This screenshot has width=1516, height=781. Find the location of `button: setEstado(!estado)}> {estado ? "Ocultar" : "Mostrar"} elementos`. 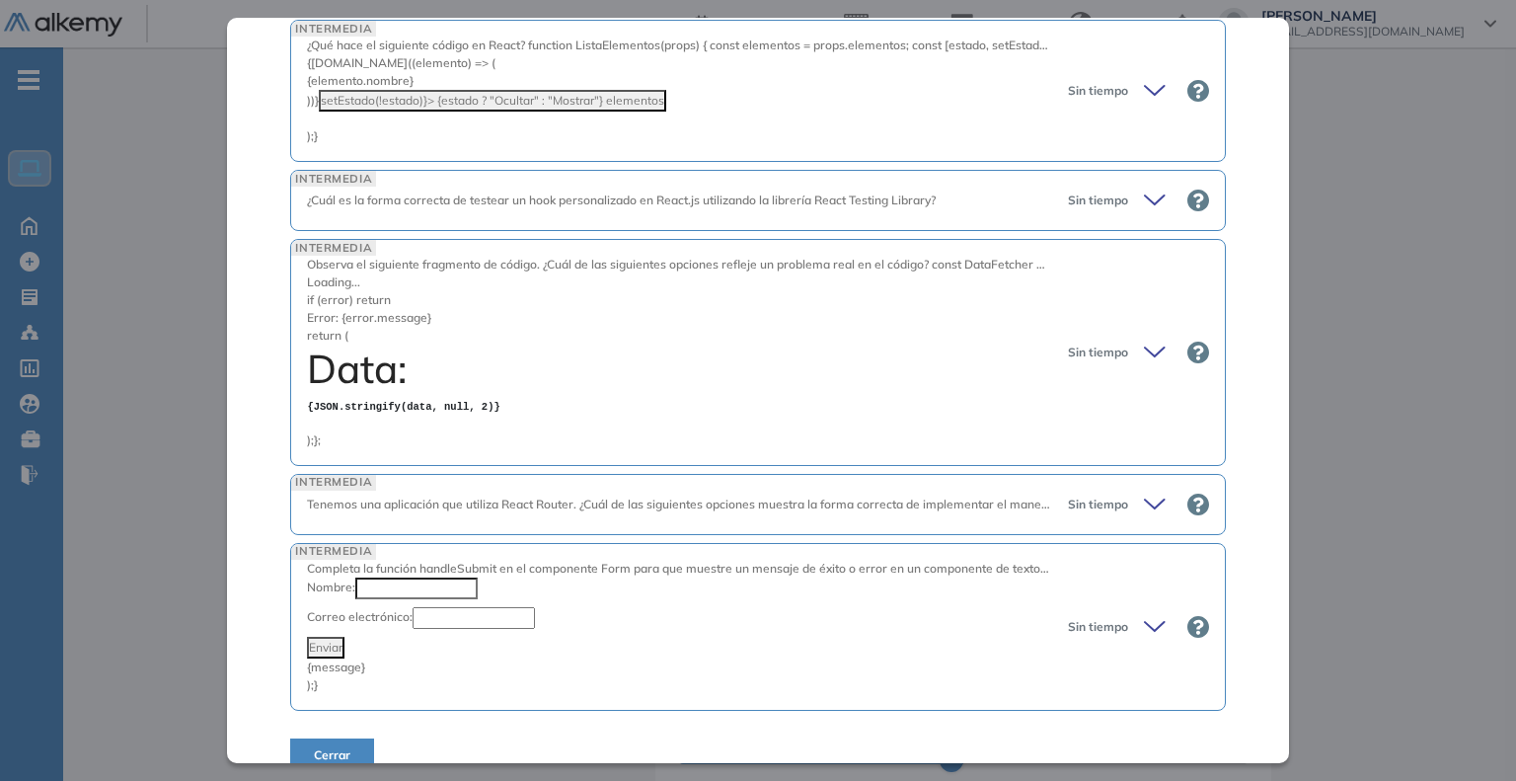

button: setEstado(!estado)}> {estado ? "Ocultar" : "Mostrar"} elementos is located at coordinates (492, 101).